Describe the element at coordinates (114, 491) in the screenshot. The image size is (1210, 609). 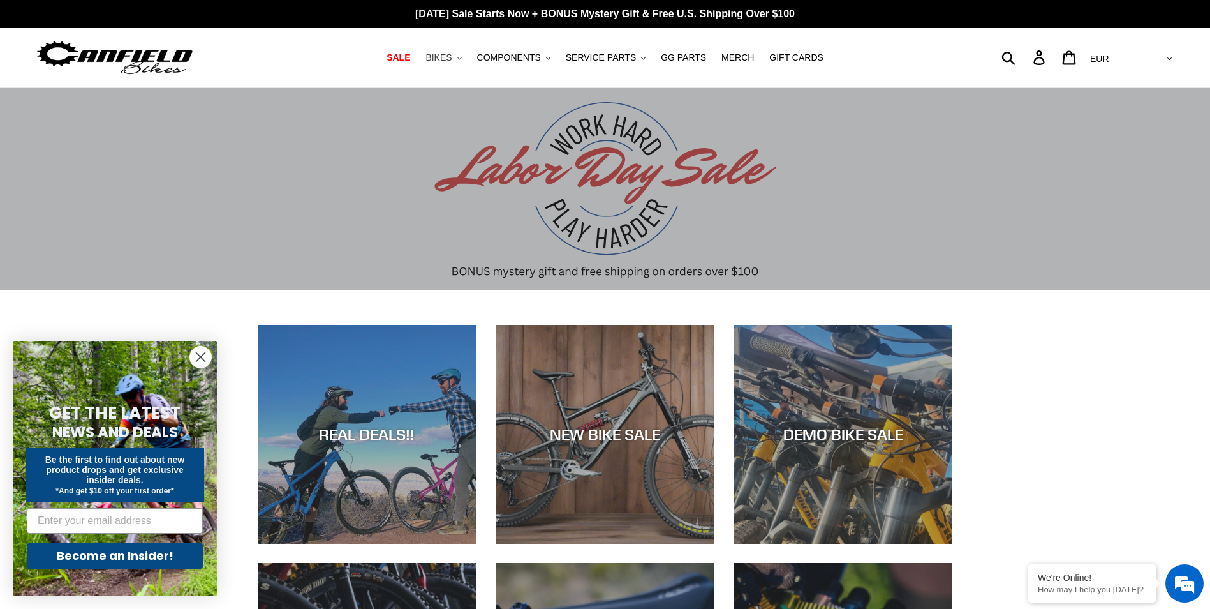
I see `span: *And get $10 off your first order*` at that location.